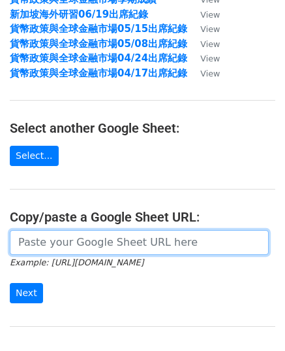 This screenshot has width=285, height=351. What do you see at coordinates (99, 29) in the screenshot?
I see `a: 貨幣政策與全球金融市場05/15出席紀錄` at bounding box center [99, 29].